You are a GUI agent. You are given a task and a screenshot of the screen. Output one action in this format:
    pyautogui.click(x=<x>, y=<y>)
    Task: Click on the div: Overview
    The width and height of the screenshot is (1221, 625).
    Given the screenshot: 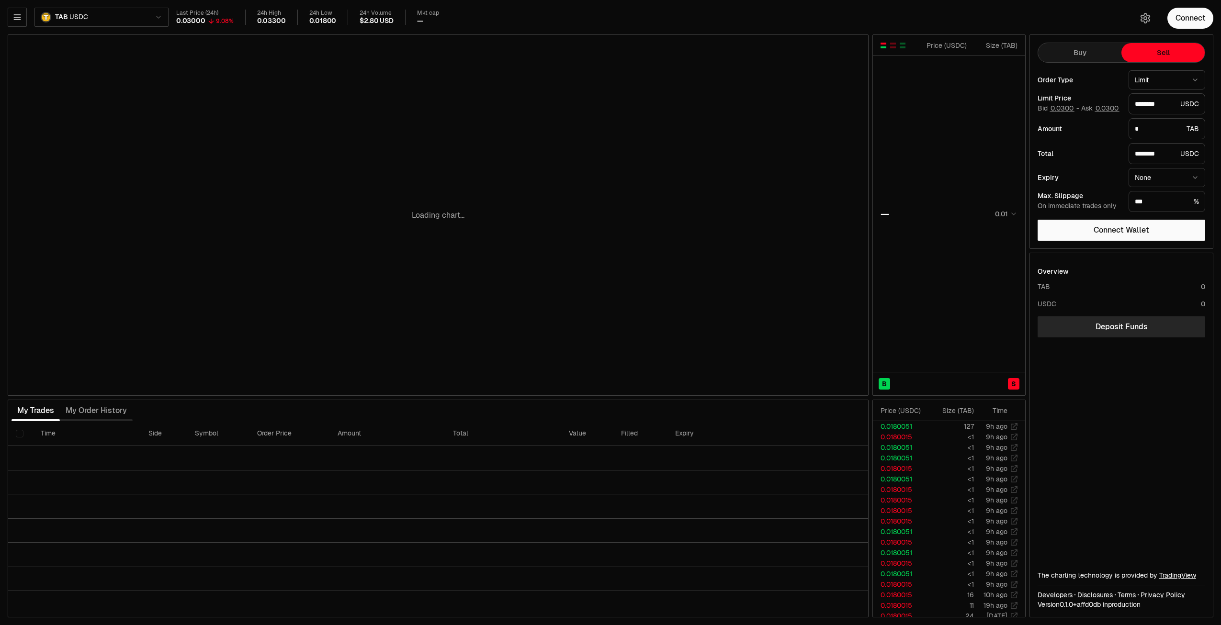 What is the action you would take?
    pyautogui.click(x=1053, y=271)
    